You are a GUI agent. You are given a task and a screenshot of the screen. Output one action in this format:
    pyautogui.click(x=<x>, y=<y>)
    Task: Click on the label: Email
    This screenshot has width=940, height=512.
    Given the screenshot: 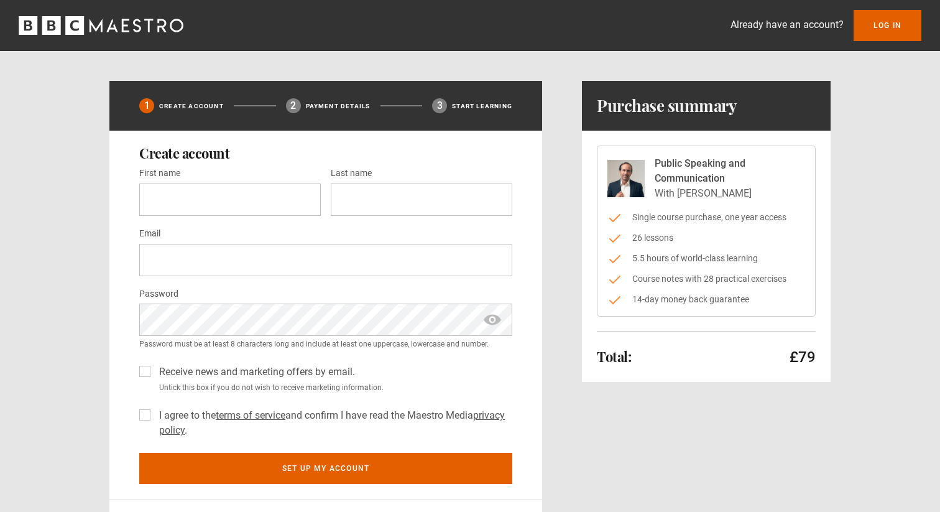 What is the action you would take?
    pyautogui.click(x=150, y=234)
    